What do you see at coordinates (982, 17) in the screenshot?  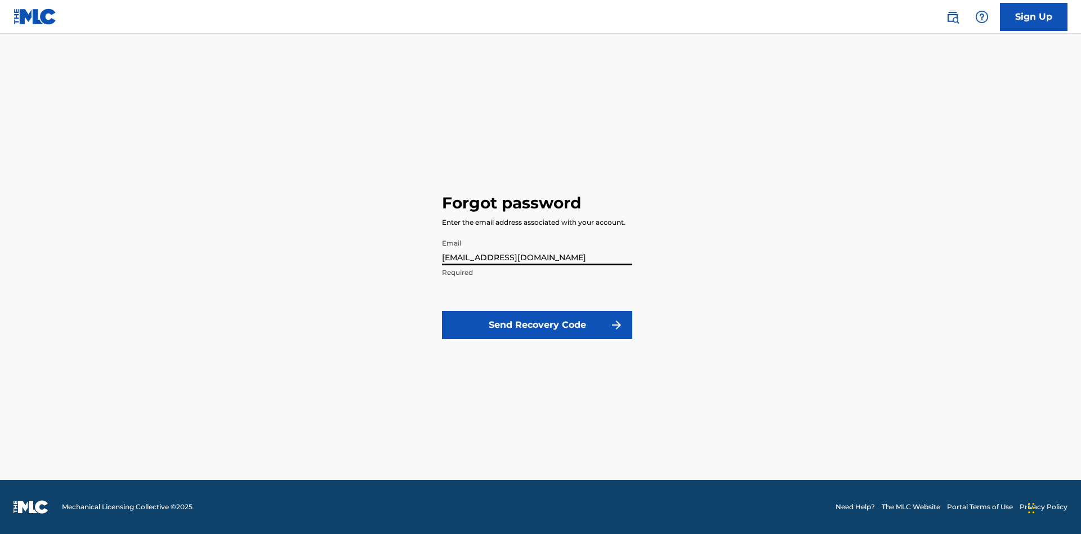 I see `img: help` at bounding box center [982, 17].